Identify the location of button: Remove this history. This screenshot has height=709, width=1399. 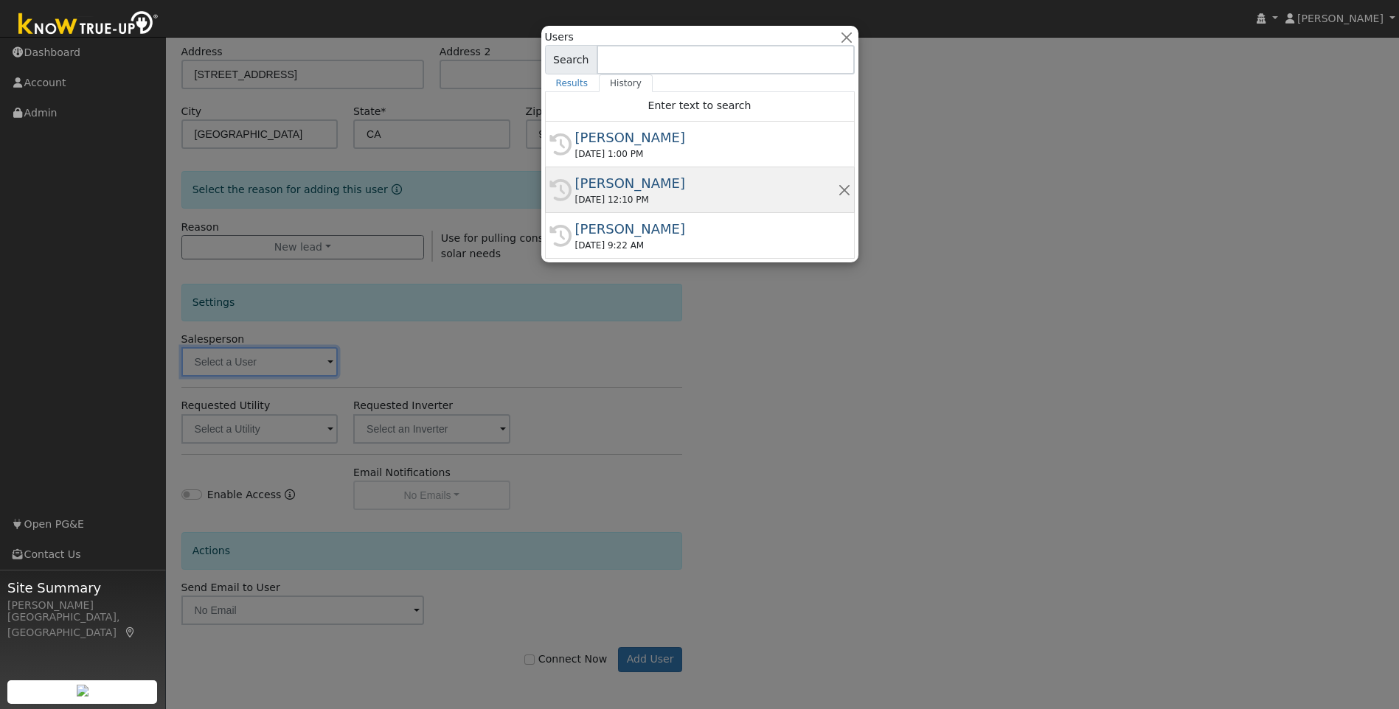
(843, 189).